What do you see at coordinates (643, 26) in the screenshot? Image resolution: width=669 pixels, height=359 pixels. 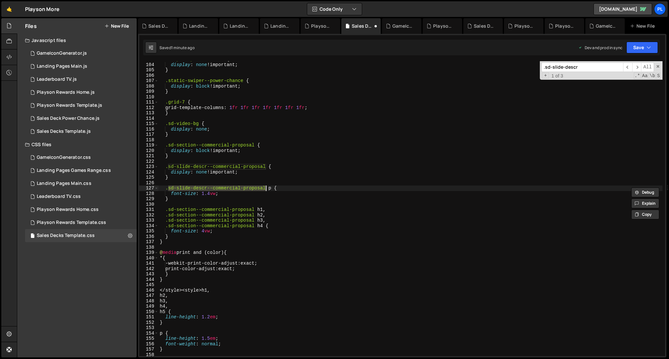 I see `div: New File` at bounding box center [643, 26].